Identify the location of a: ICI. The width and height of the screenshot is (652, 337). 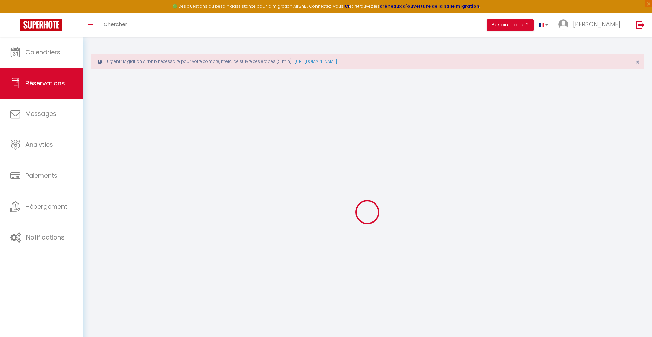
(346, 6).